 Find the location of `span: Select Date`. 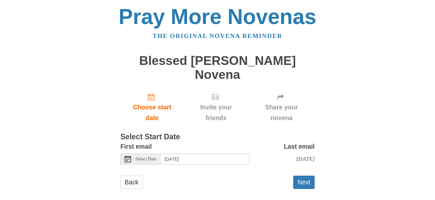

span: Select Date is located at coordinates (146, 159).